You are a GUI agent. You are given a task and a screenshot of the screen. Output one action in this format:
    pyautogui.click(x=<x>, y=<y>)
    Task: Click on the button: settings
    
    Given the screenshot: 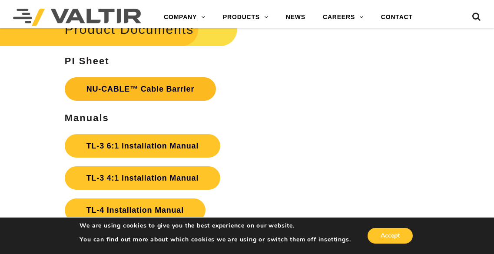 What is the action you would take?
    pyautogui.click(x=336, y=240)
    